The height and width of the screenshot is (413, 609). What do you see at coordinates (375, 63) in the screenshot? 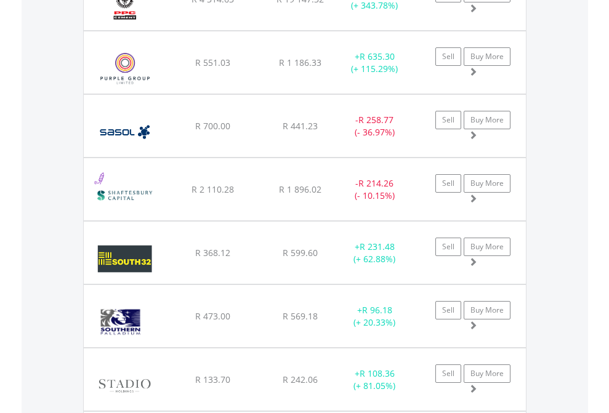
I see `div: + (+ 115.29%)` at bounding box center [375, 63].